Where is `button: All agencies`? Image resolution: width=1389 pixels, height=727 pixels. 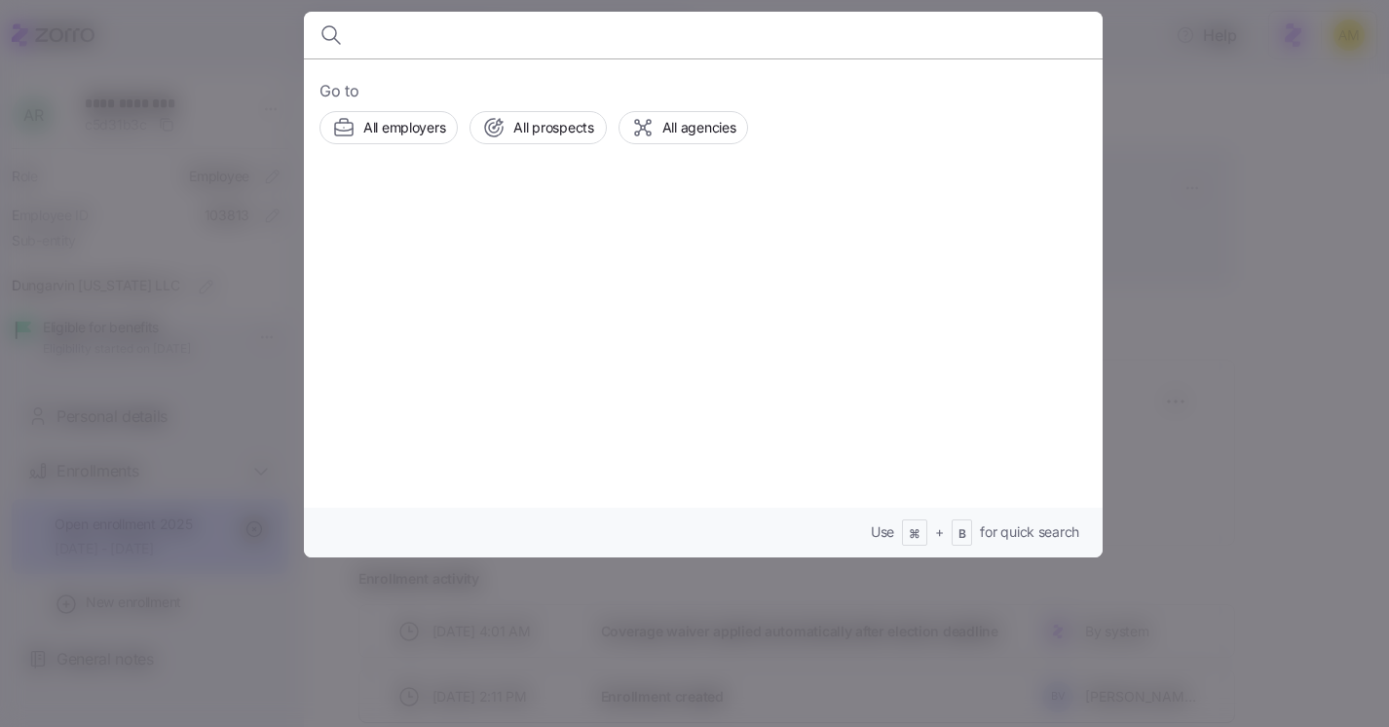
button: All agencies is located at coordinates (684, 128).